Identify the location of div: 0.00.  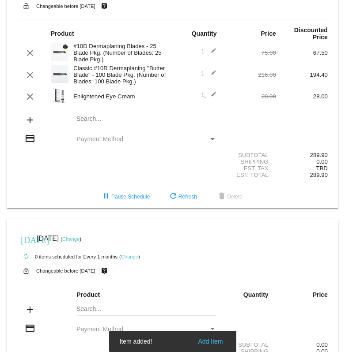
(301, 345).